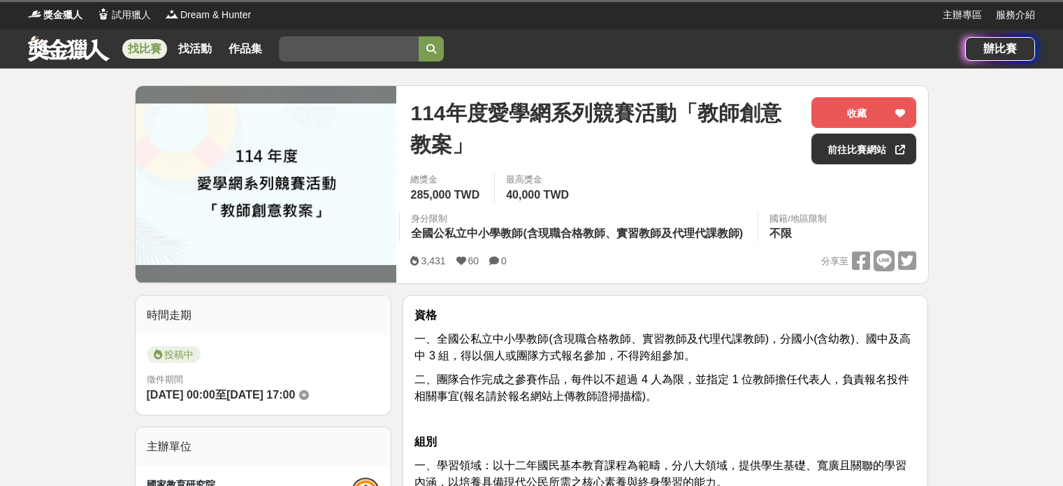  What do you see at coordinates (131, 15) in the screenshot?
I see `span: 試用獵人` at bounding box center [131, 15].